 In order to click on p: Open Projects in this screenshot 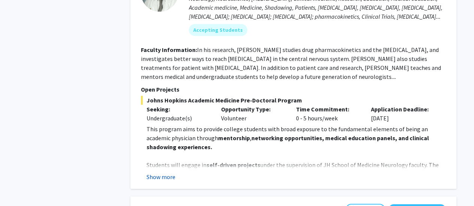, I will do `click(293, 90)`.